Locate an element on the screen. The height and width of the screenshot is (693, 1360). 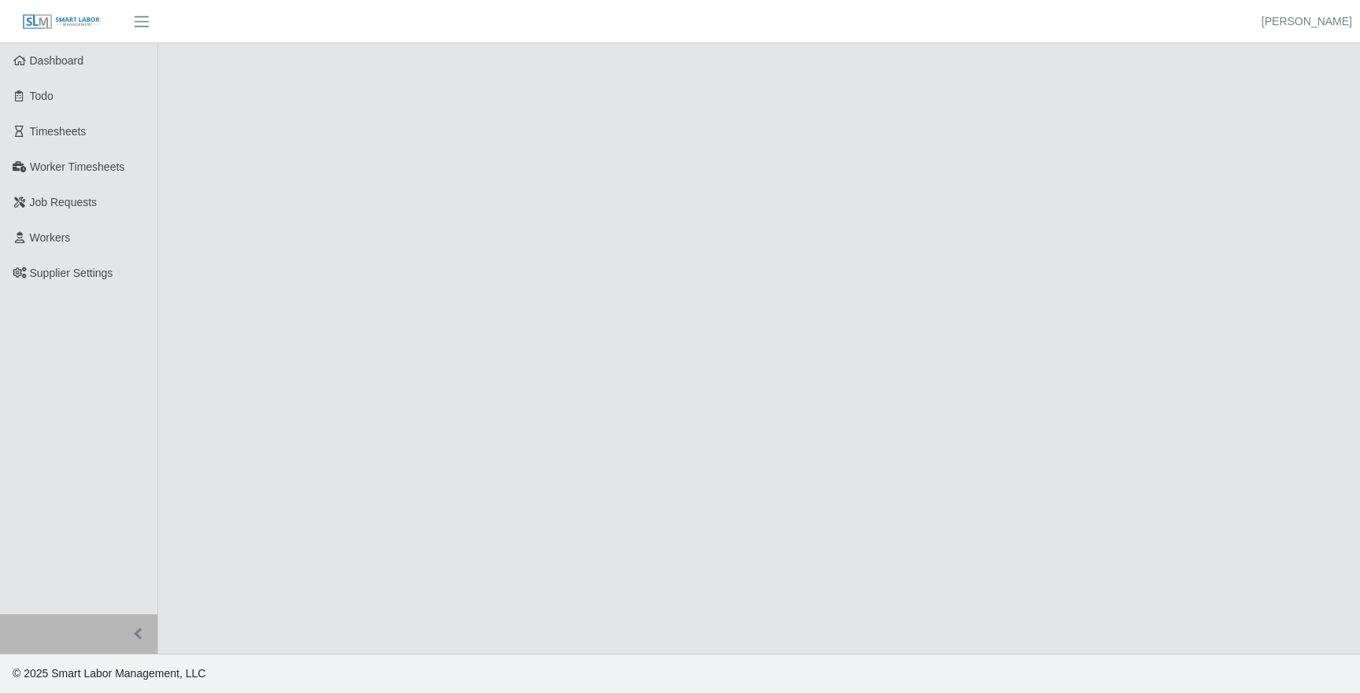
span: © 2025 Smart Labor Management, LLC is located at coordinates (109, 674).